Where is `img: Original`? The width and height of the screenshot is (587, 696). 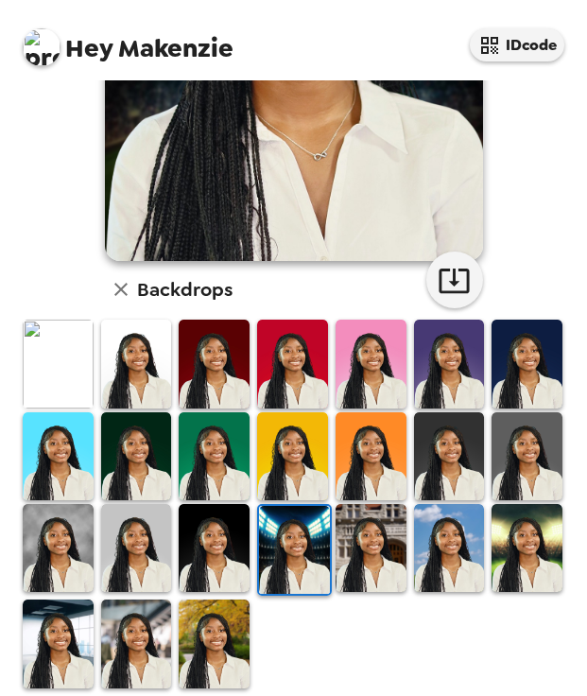 img: Original is located at coordinates (58, 363).